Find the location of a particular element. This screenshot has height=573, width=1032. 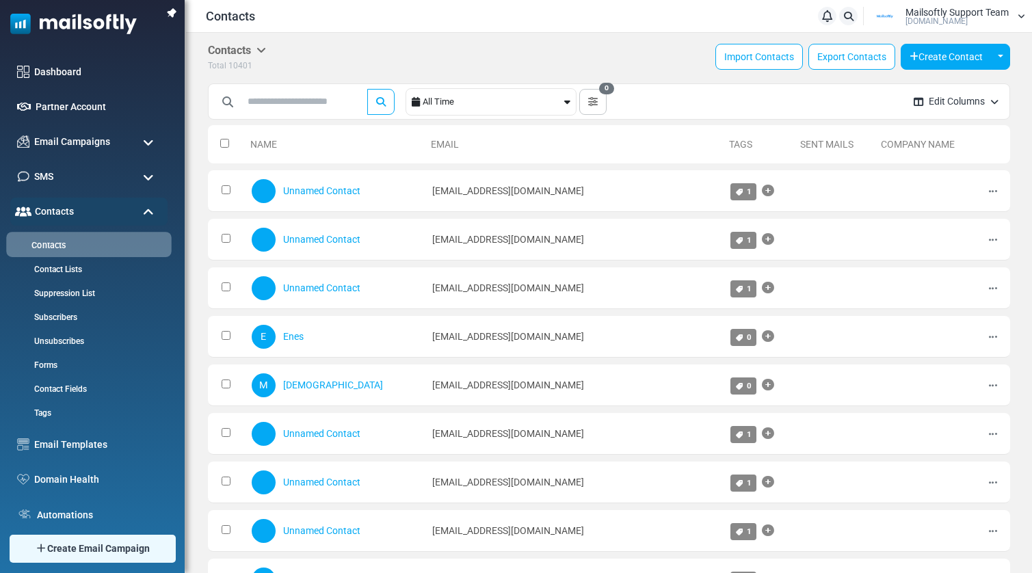

button: Edit Columns is located at coordinates (956, 101).